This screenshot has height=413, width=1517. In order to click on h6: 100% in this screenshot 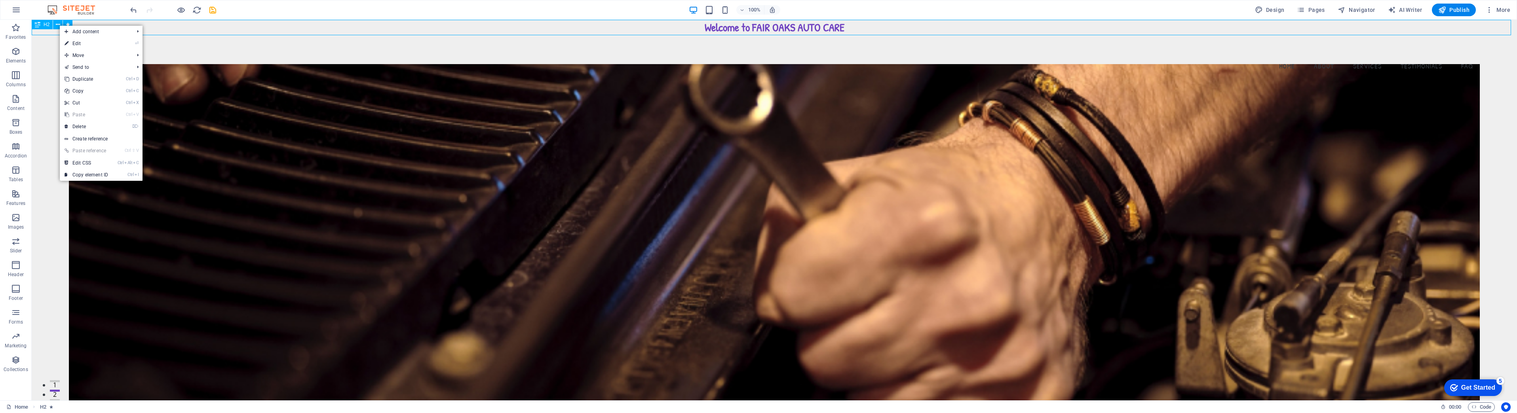, I will do `click(754, 10)`.